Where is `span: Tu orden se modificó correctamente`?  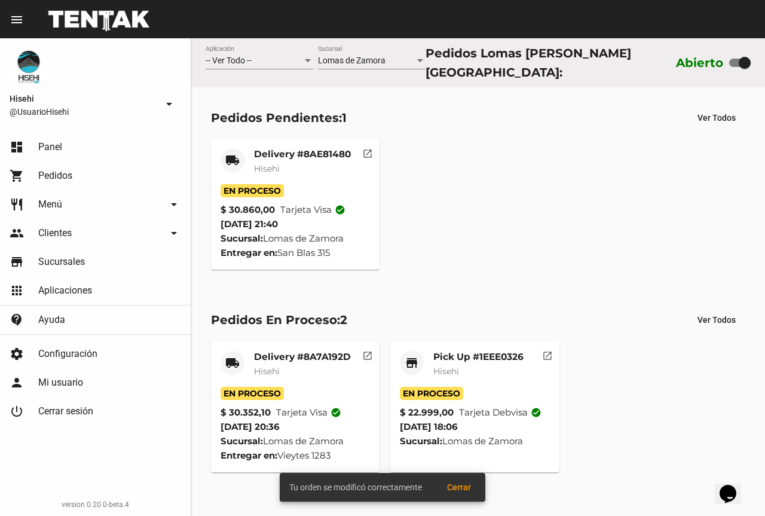 span: Tu orden se modificó correctamente is located at coordinates (355, 487).